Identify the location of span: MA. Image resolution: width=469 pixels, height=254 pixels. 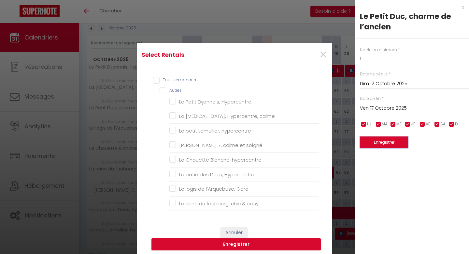
(385, 124).